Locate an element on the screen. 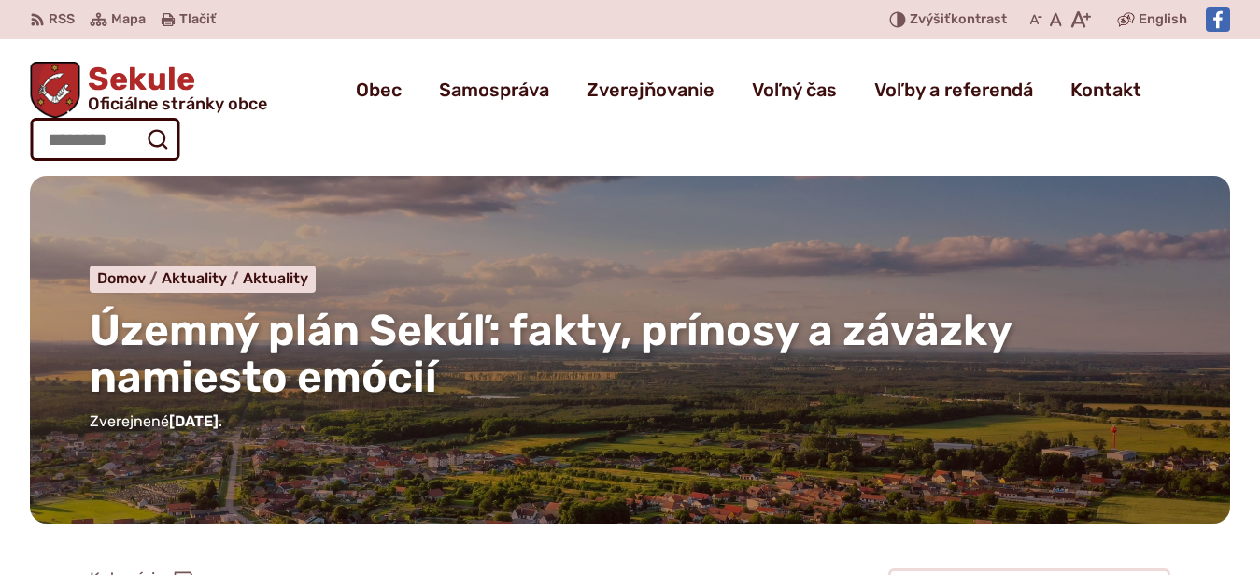 This screenshot has width=1260, height=575. a: Kontakt is located at coordinates (1106, 90).